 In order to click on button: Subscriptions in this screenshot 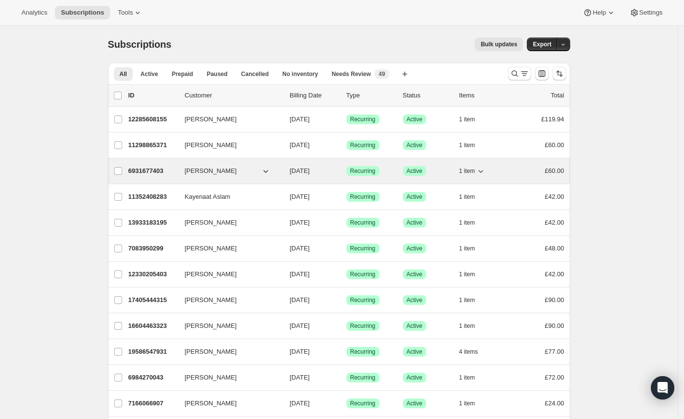, I will do `click(82, 13)`.